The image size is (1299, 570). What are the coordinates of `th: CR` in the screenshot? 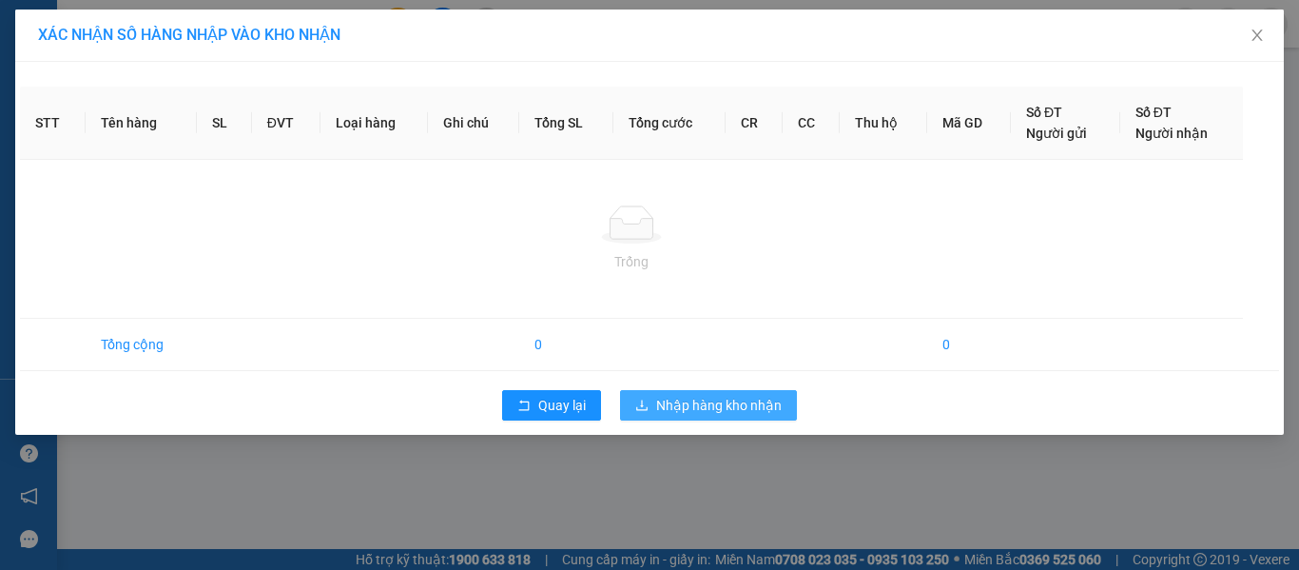 It's located at (754, 123).